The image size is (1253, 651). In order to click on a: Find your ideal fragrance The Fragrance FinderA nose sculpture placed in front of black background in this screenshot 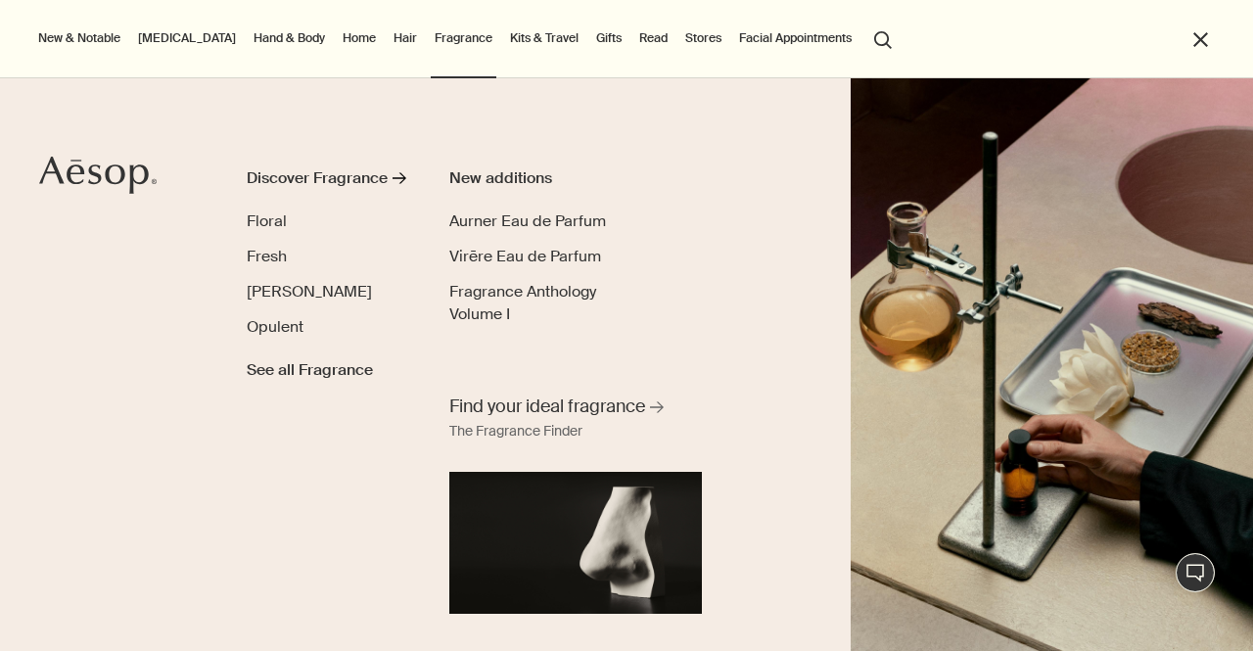, I will do `click(576, 501)`.